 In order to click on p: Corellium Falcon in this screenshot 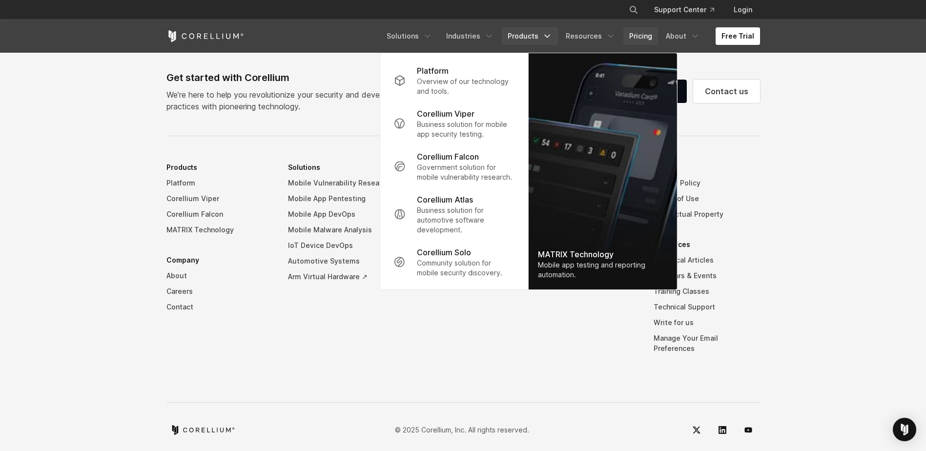, I will do `click(447, 157)`.